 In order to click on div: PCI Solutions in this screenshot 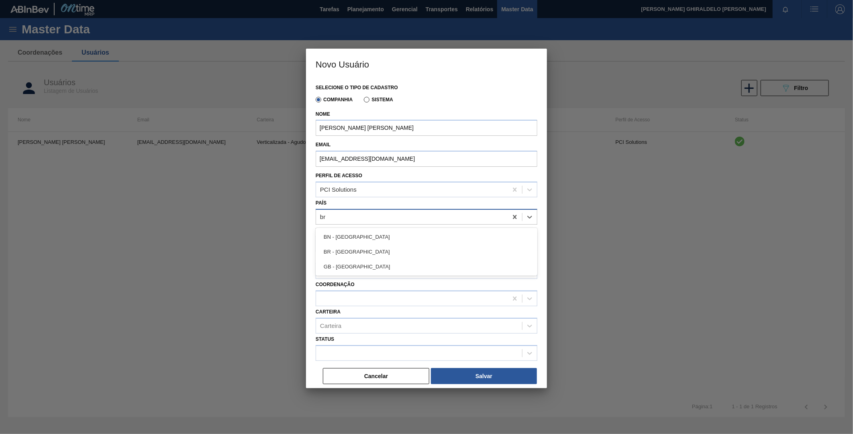, I will do `click(338, 189)`.